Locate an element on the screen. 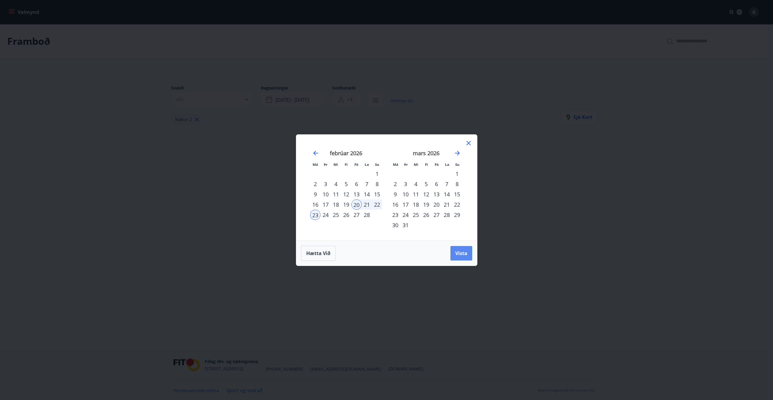  small: Þr is located at coordinates (406, 164).